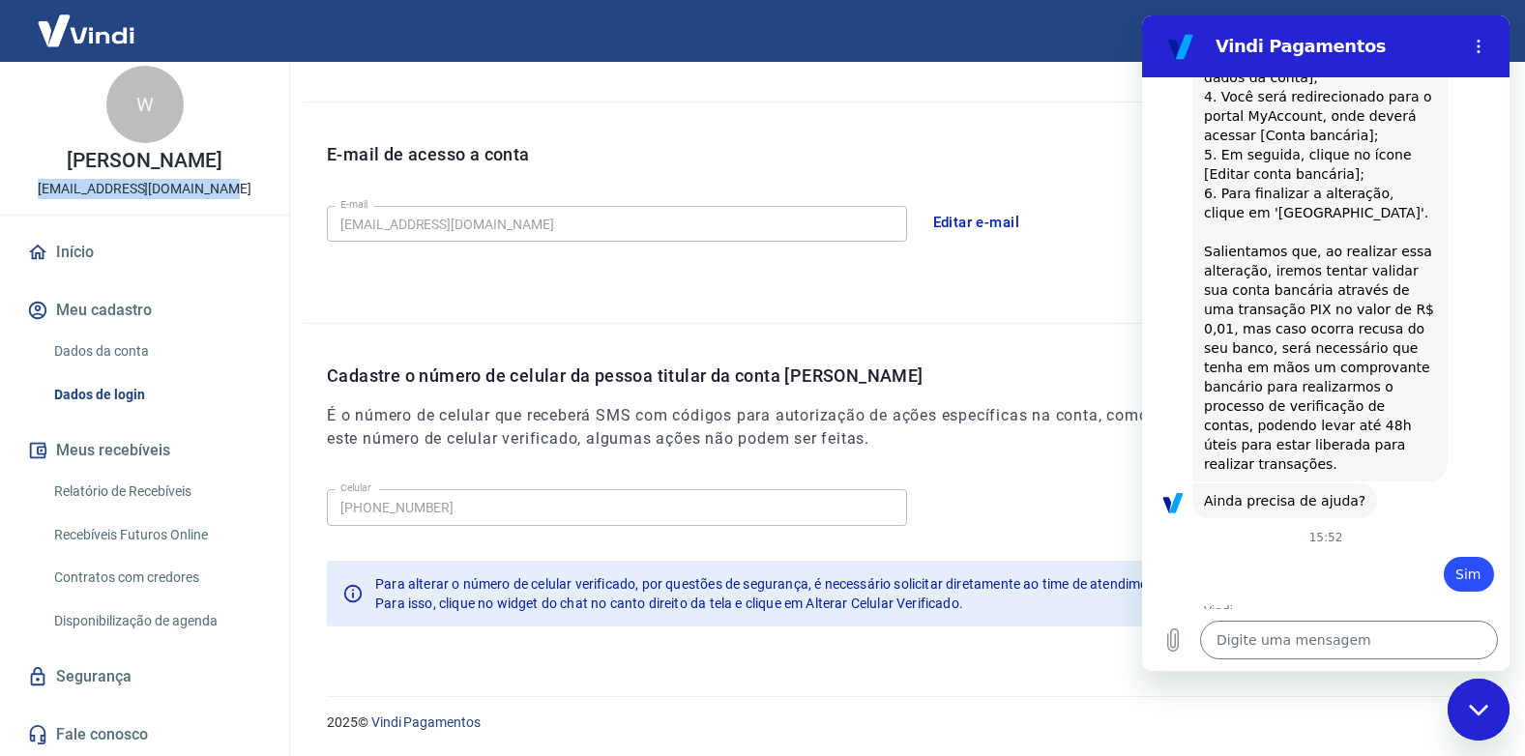 The width and height of the screenshot is (1525, 756). I want to click on button: Editar e-mail, so click(976, 222).